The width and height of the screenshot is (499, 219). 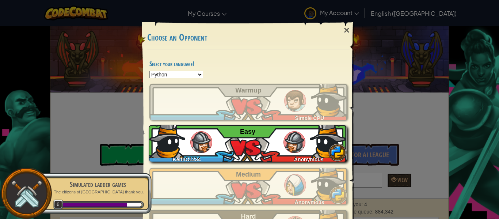 What do you see at coordinates (248, 131) in the screenshot?
I see `span: Easy` at bounding box center [248, 131].